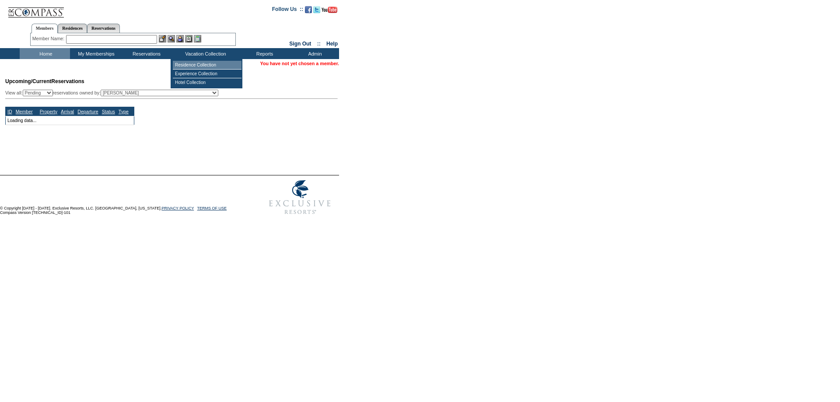  Describe the element at coordinates (108, 112) in the screenshot. I see `a: Status` at that location.